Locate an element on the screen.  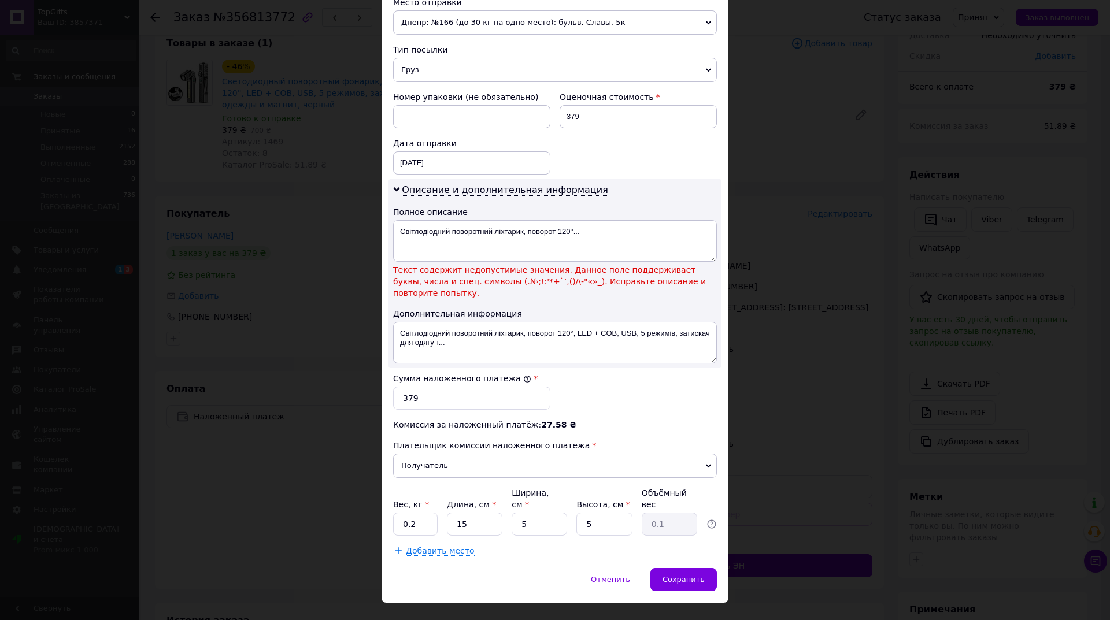
label: Вес, кг is located at coordinates (411, 505).